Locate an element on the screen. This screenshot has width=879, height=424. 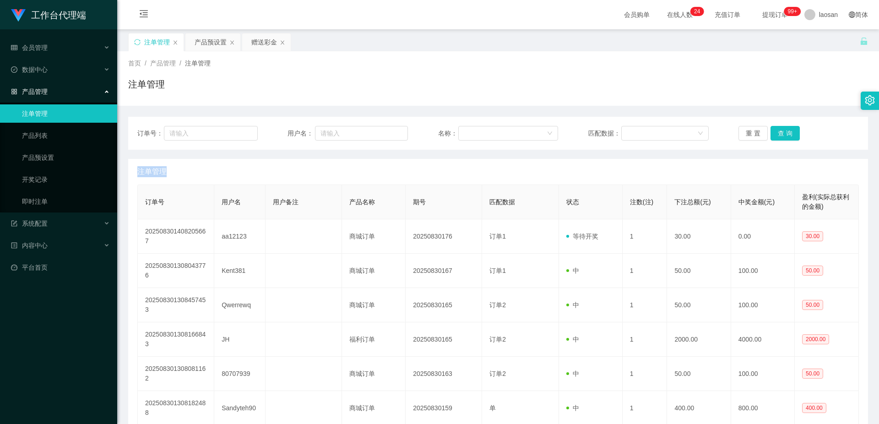
span: 注数(注) is located at coordinates (641, 202).